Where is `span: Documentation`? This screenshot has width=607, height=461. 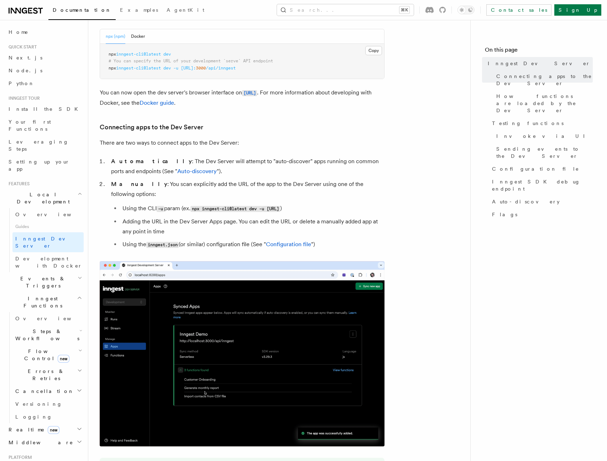 span: Documentation is located at coordinates (82, 10).